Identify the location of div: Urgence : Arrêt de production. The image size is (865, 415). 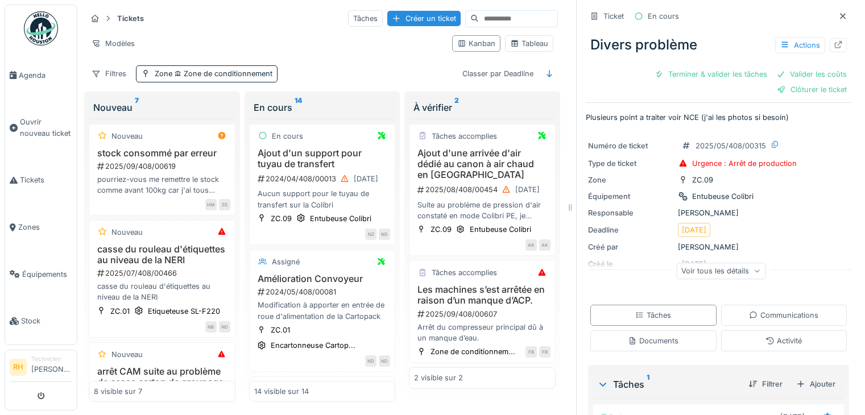
(744, 163).